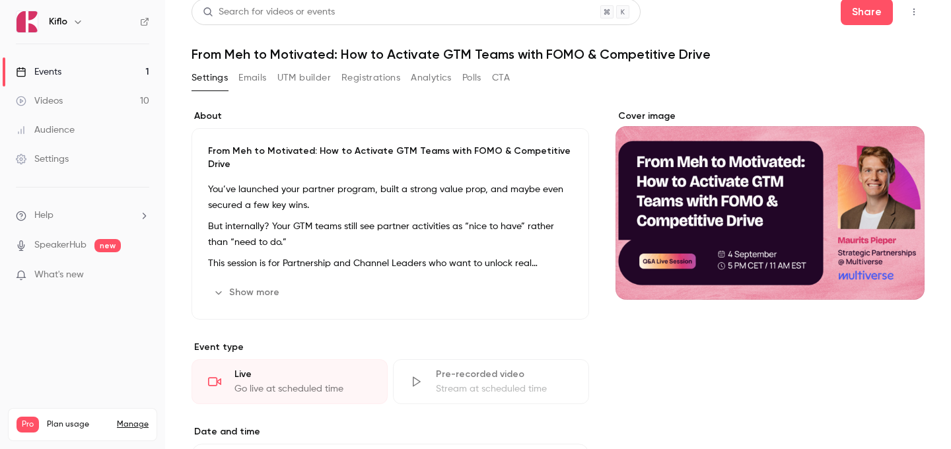 This screenshot has height=449, width=951. Describe the element at coordinates (38, 72) in the screenshot. I see `div: Events` at that location.